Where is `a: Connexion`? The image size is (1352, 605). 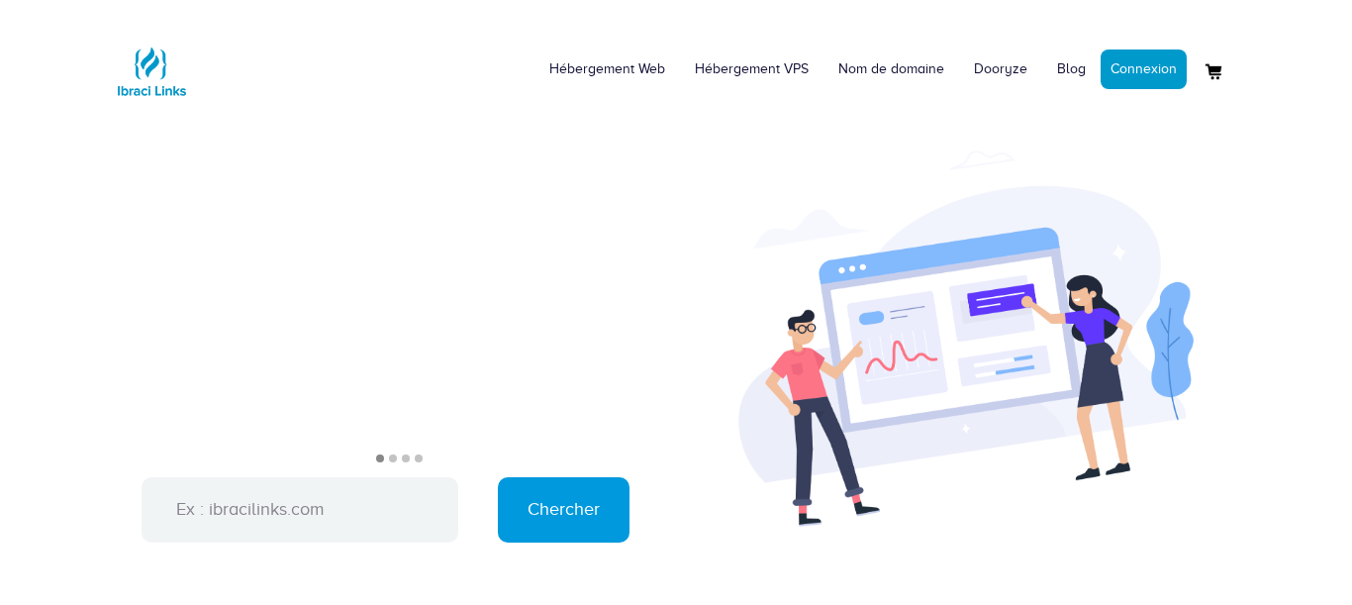
a: Connexion is located at coordinates (1143, 69).